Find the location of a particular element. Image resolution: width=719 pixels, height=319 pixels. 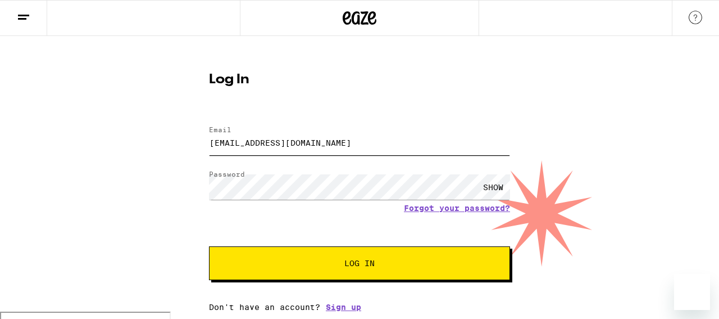

div: Don't have an account? is located at coordinates (360, 307).